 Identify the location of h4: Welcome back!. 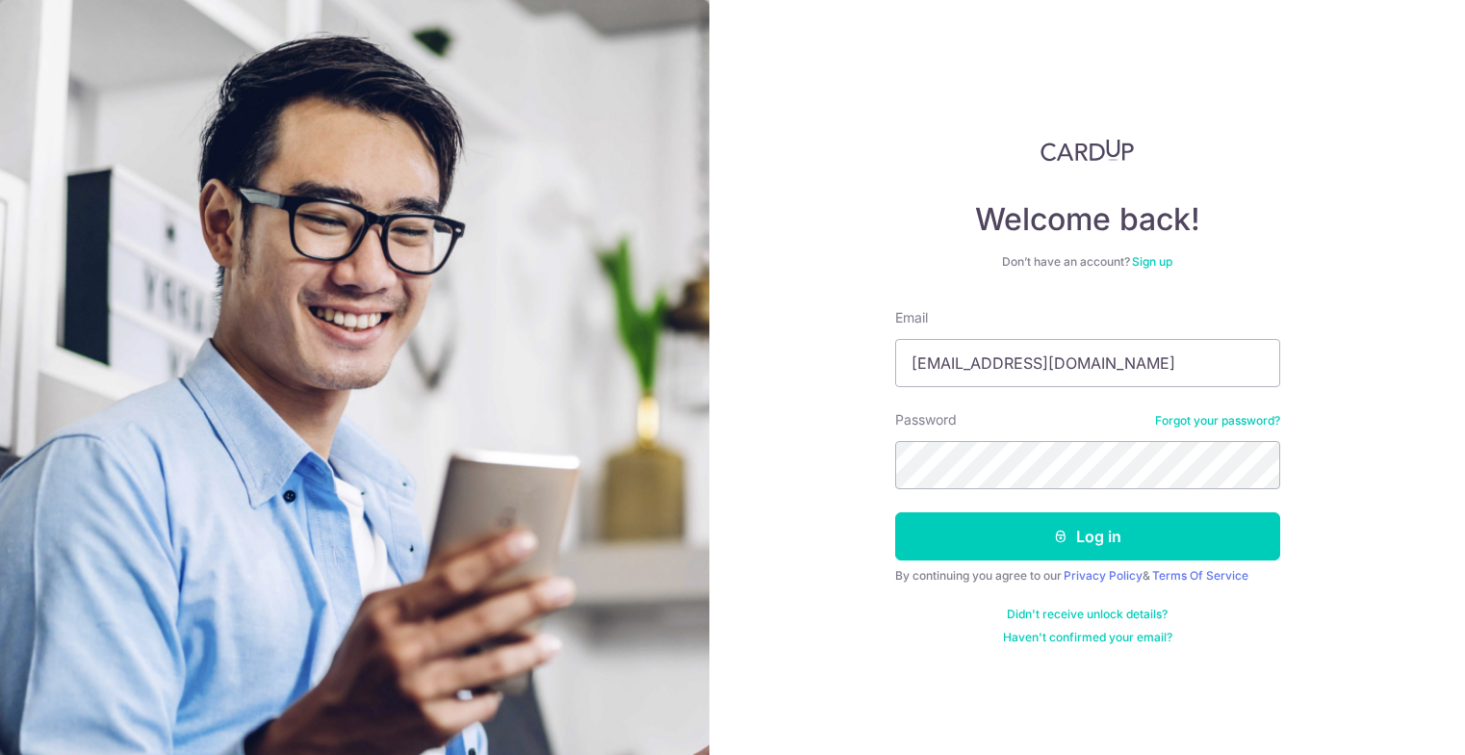
(1088, 220).